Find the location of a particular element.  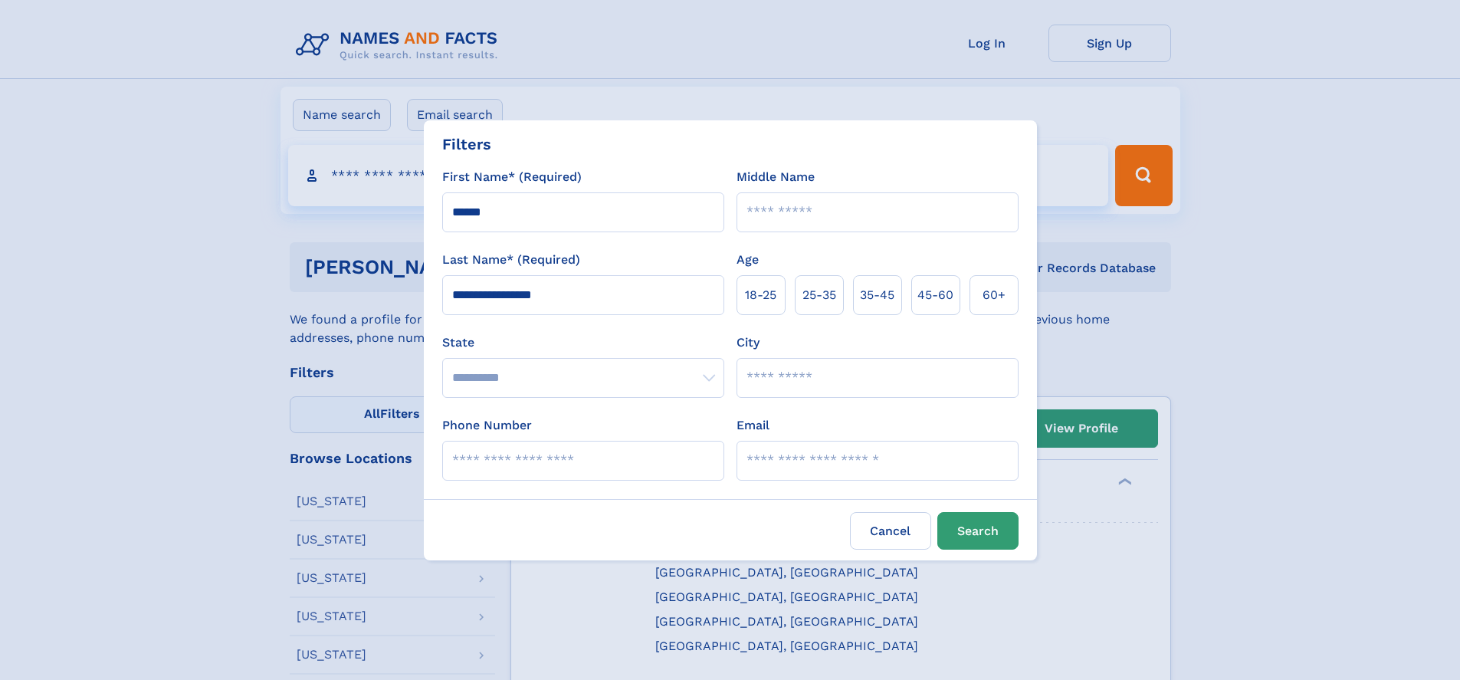

button: Search is located at coordinates (978, 530).